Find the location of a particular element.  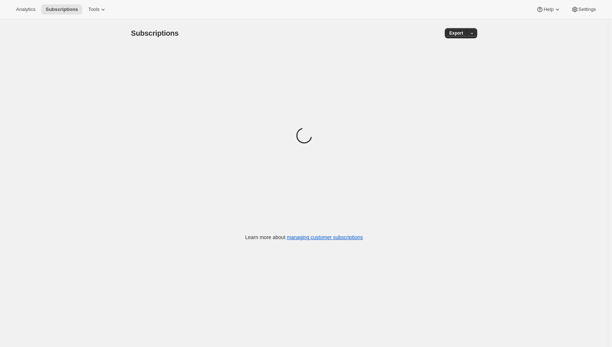

p: Learn more about is located at coordinates (304, 237).